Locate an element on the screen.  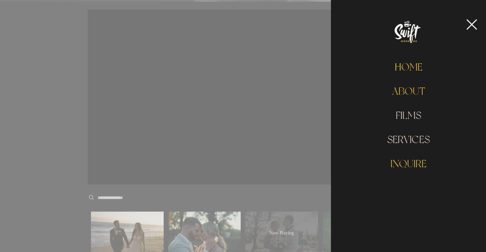
div: Back to site is located at coordinates (472, 24).